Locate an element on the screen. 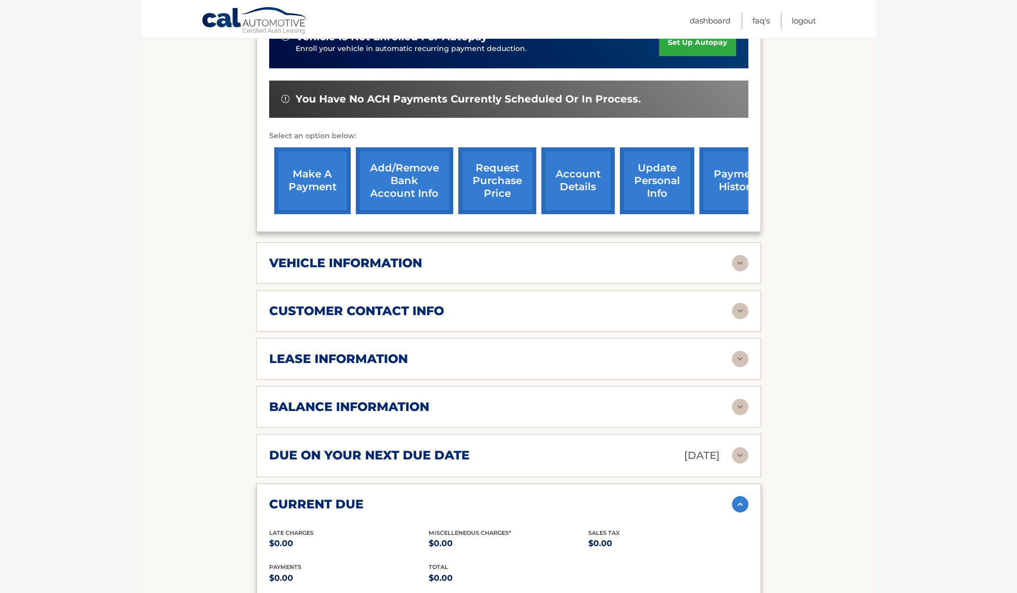  span: Sales Tax is located at coordinates (604, 533).